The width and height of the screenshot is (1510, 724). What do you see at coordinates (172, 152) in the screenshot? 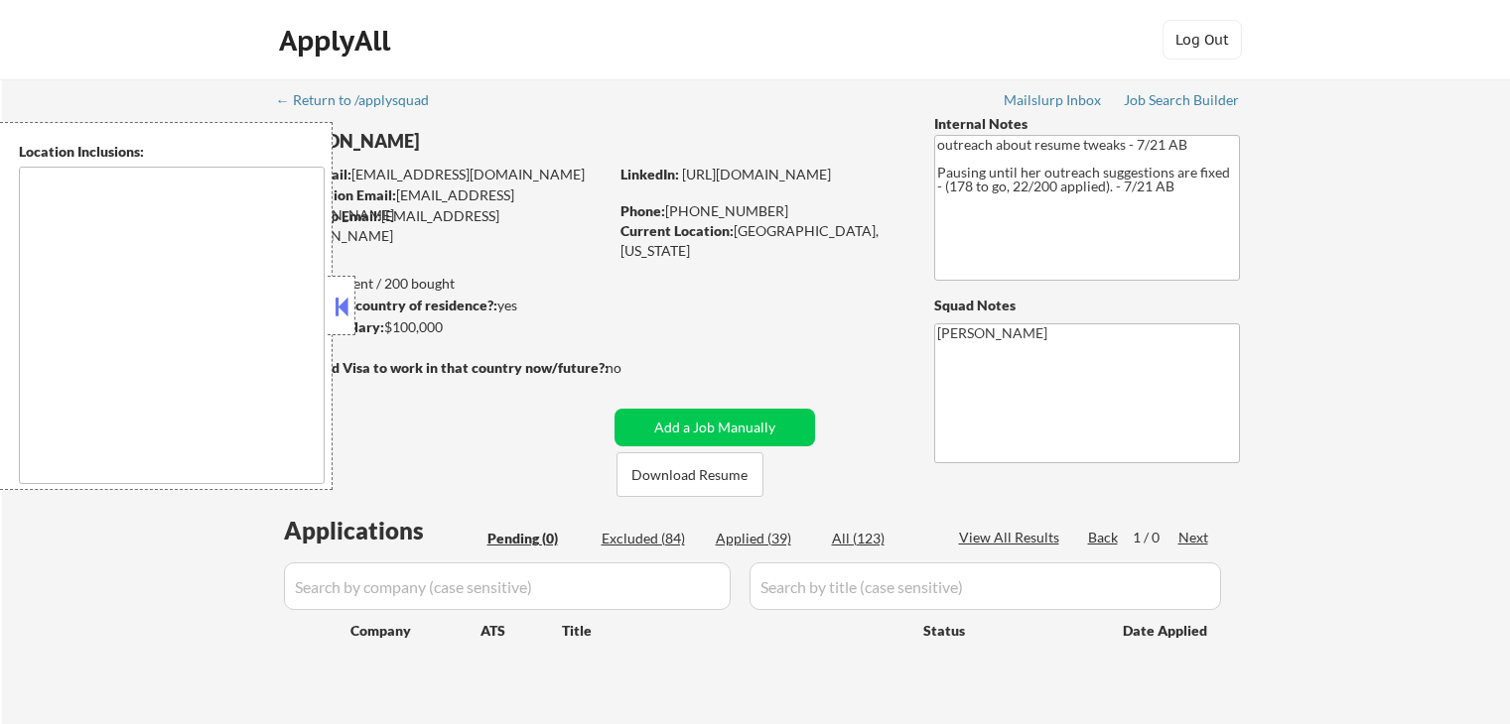
I see `div: Location Inclusions:` at bounding box center [172, 152].